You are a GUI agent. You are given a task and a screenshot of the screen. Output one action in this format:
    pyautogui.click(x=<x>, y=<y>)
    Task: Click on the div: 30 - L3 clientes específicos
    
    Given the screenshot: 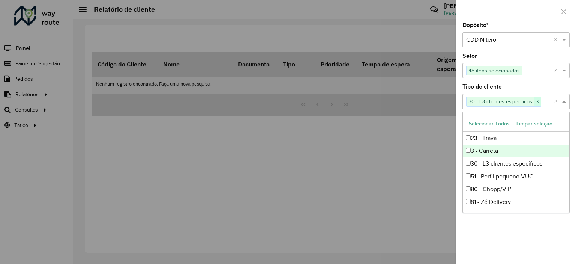 What is the action you would take?
    pyautogui.click(x=516, y=163)
    